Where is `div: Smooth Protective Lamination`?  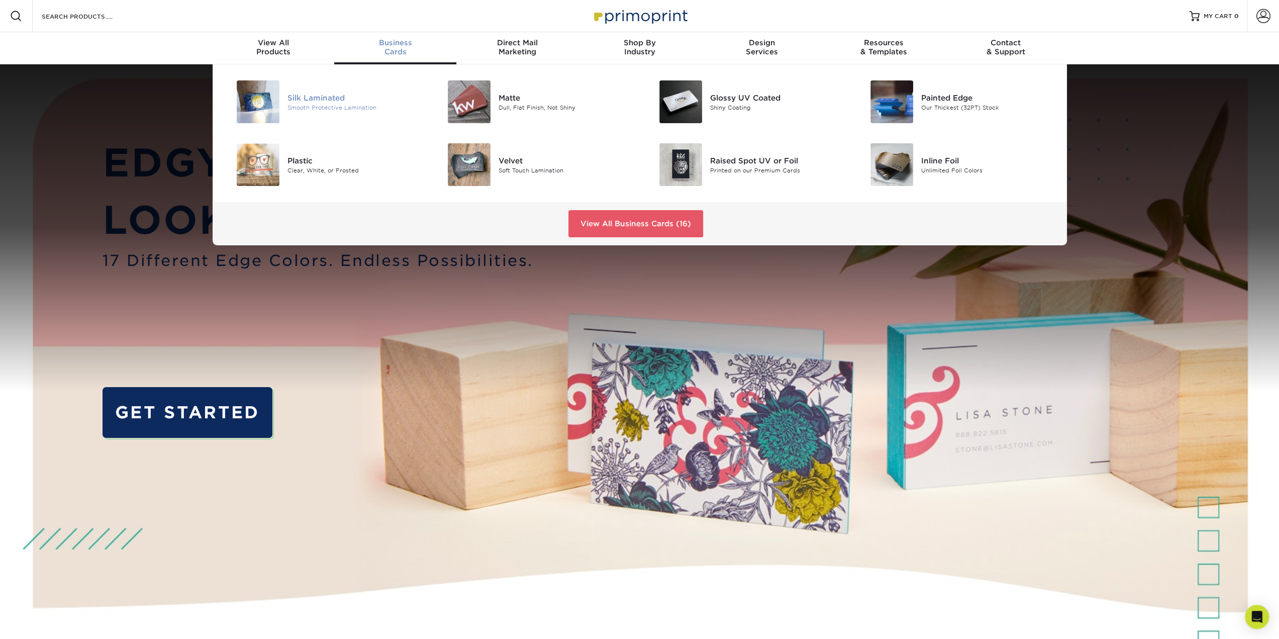 div: Smooth Protective Lamination is located at coordinates (354, 107).